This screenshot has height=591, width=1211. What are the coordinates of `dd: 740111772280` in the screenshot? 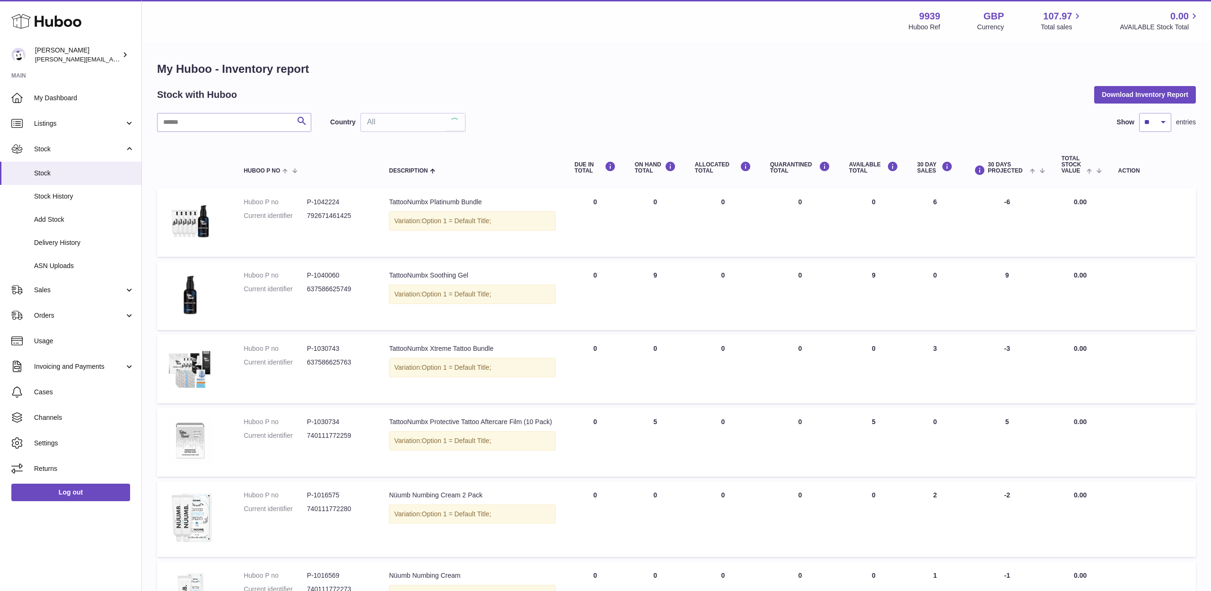 It's located at (339, 509).